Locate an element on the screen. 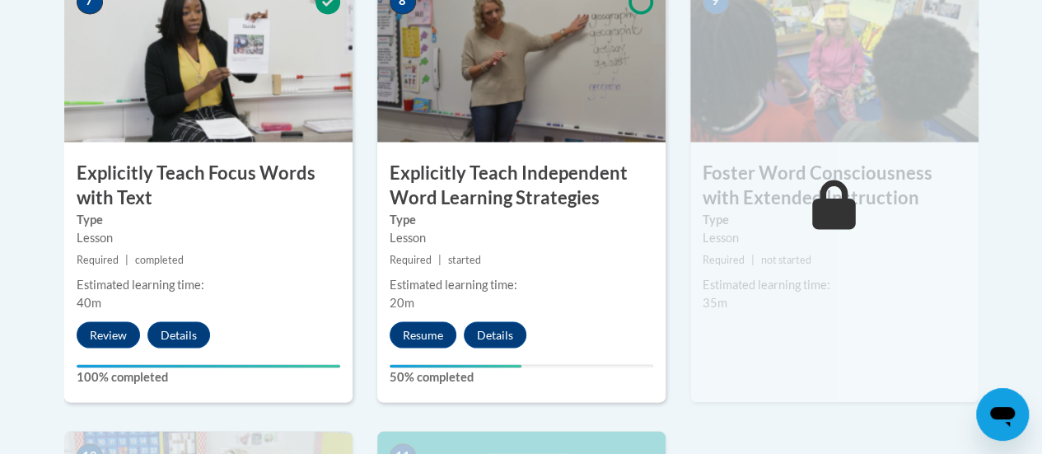 This screenshot has height=454, width=1042. label: 50% completed is located at coordinates (521, 376).